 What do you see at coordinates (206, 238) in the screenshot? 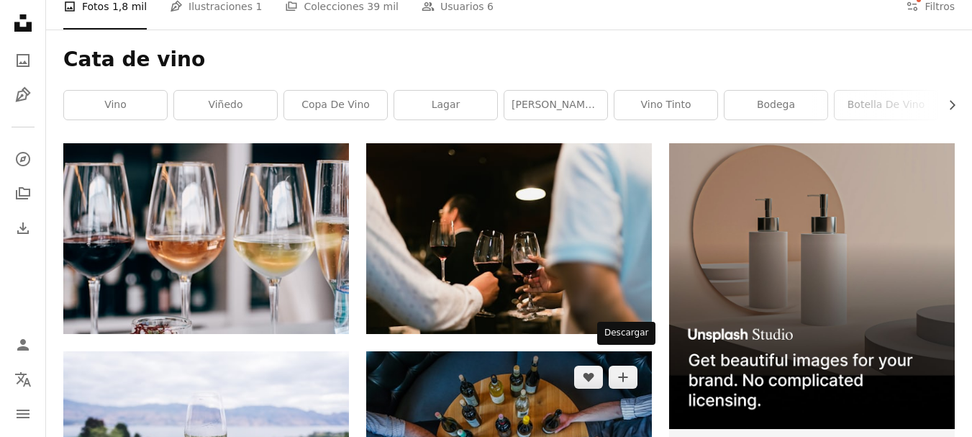
I see `a: Un grupo de copas de vino sentadas encima de una mesa` at bounding box center [206, 238].